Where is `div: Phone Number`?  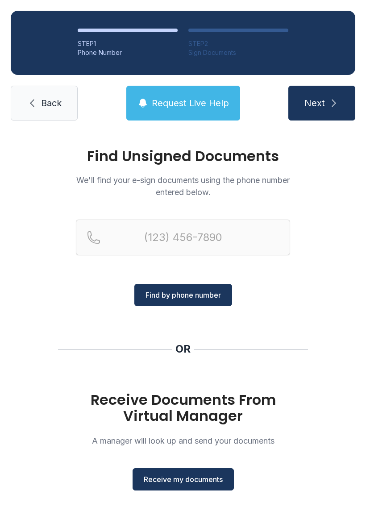
div: Phone Number is located at coordinates (128, 53).